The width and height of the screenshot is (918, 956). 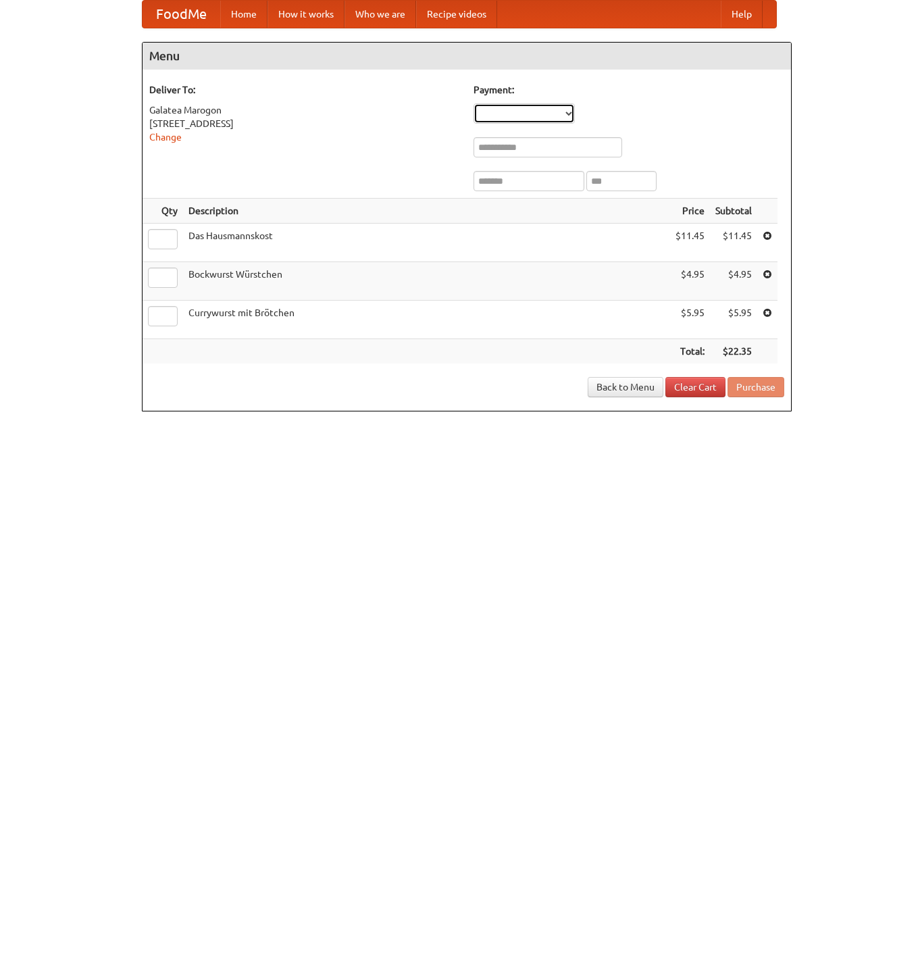 What do you see at coordinates (306, 14) in the screenshot?
I see `a: How it works` at bounding box center [306, 14].